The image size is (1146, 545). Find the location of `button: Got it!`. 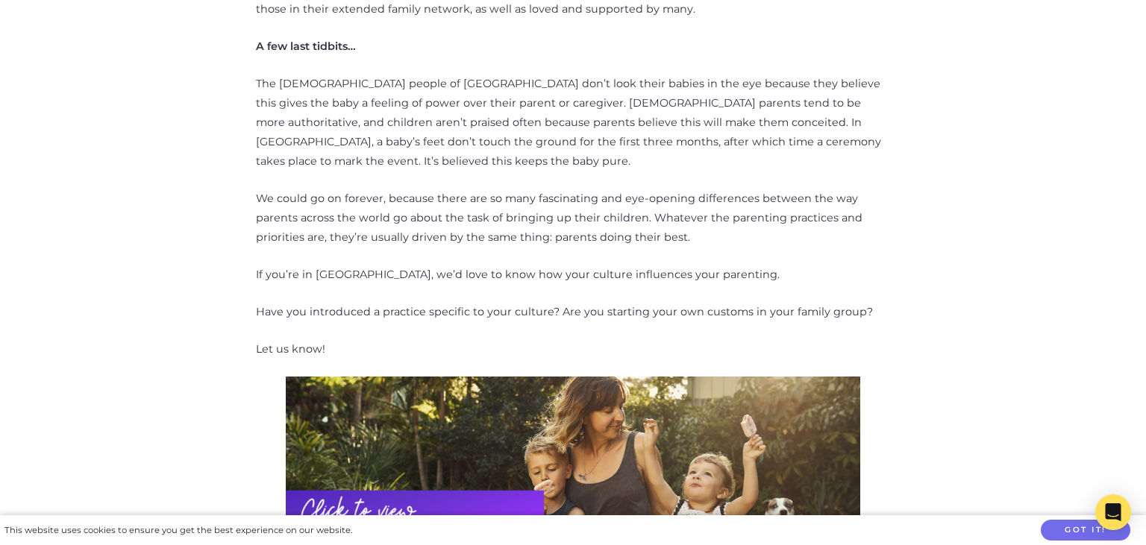

button: Got it! is located at coordinates (1085, 530).